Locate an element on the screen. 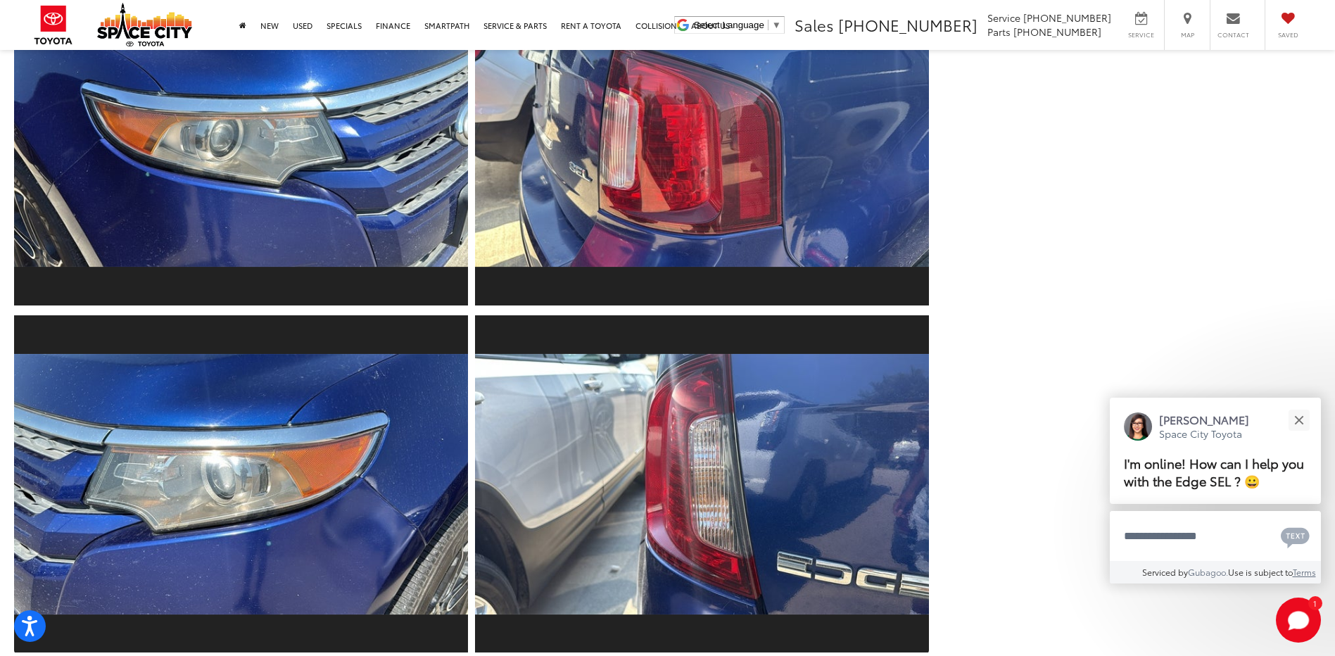 The image size is (1335, 656). span: Sales is located at coordinates (814, 25).